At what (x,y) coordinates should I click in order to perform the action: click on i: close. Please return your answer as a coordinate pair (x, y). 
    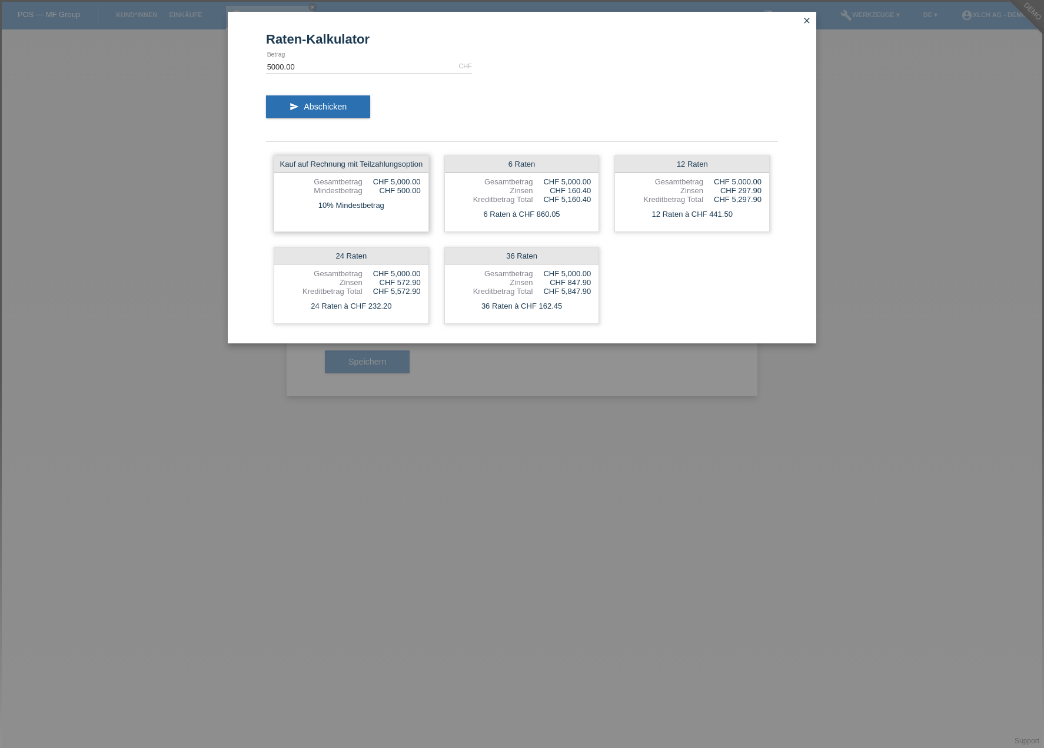
    Looking at the image, I should click on (807, 21).